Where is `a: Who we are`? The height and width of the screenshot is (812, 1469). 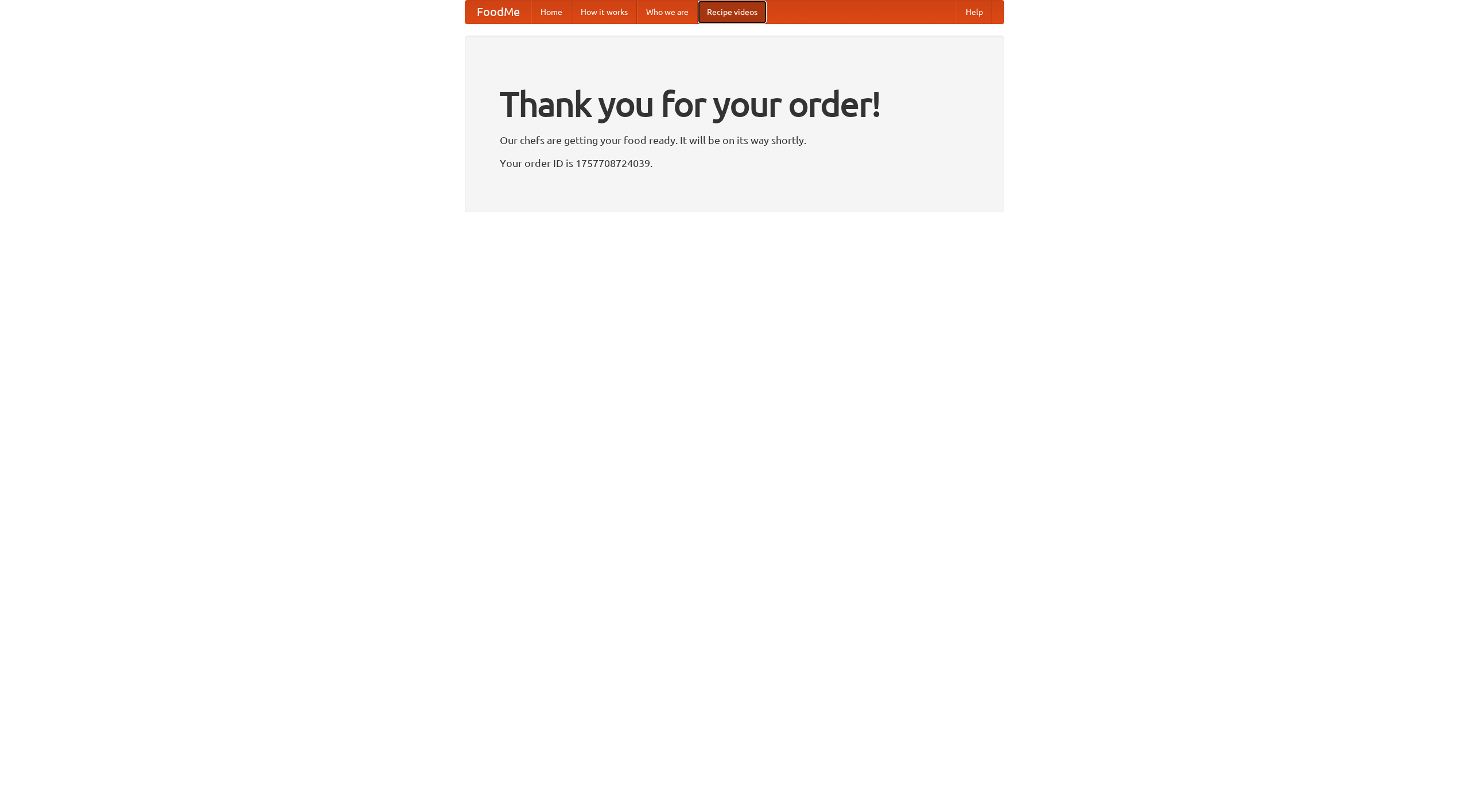 a: Who we are is located at coordinates (667, 12).